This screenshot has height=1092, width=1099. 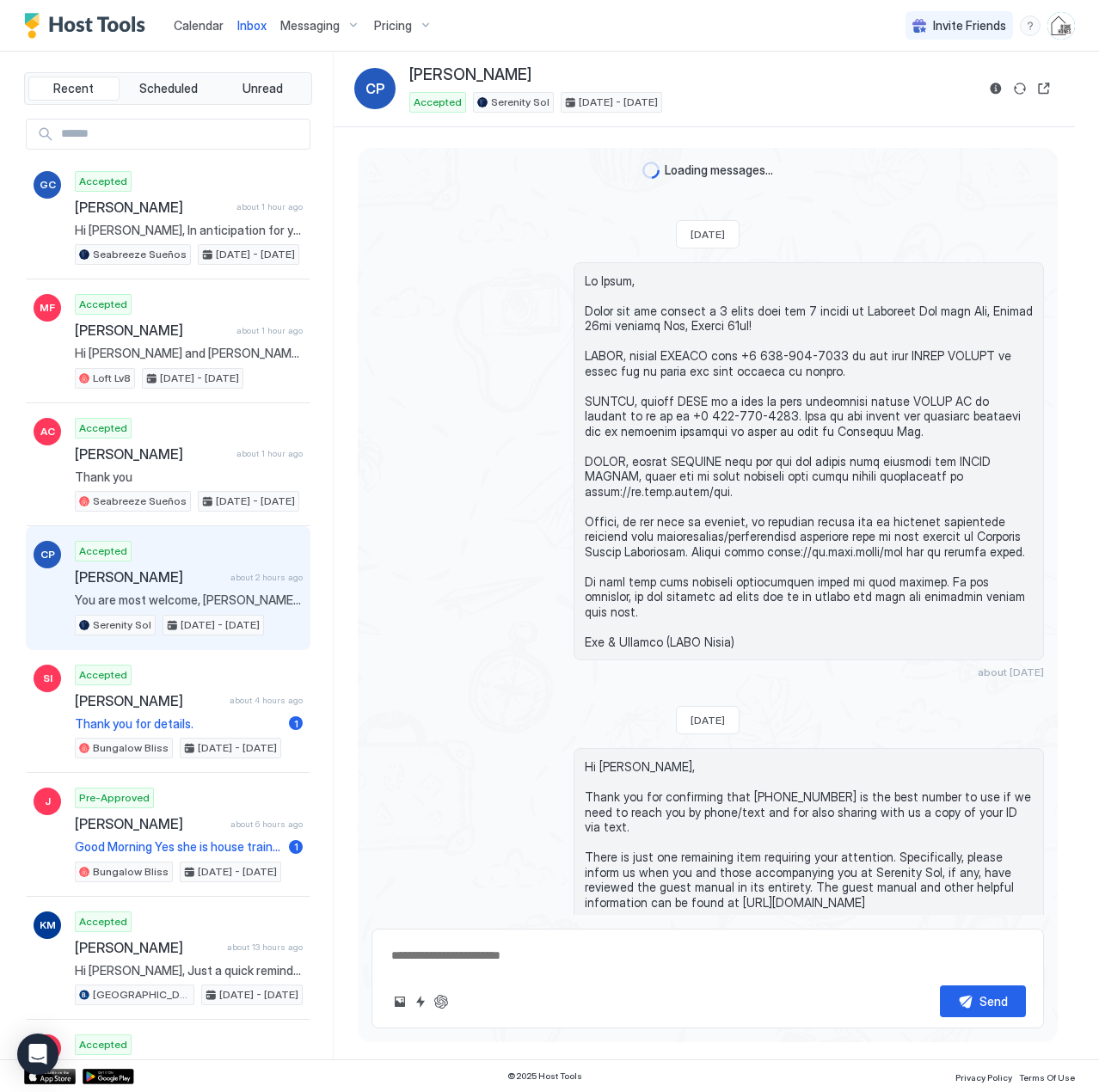 I want to click on button: Send, so click(x=982, y=1000).